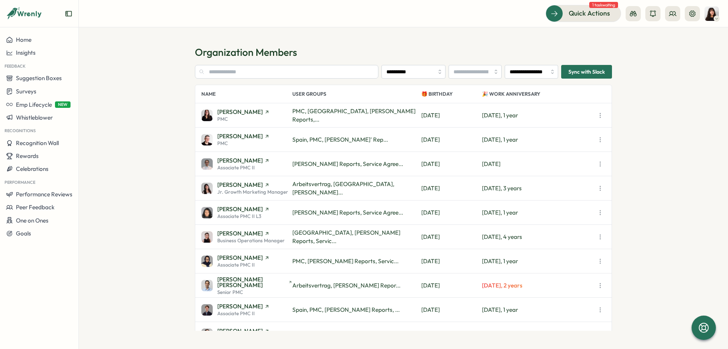 Image resolution: width=728 pixels, height=349 pixels. I want to click on span: Senior PMC, so click(230, 292).